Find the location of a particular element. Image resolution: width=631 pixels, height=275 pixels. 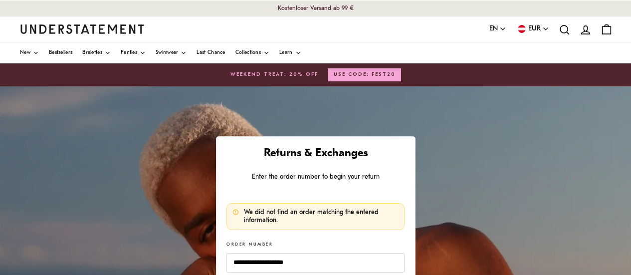

span: Bralettes is located at coordinates (92, 53).